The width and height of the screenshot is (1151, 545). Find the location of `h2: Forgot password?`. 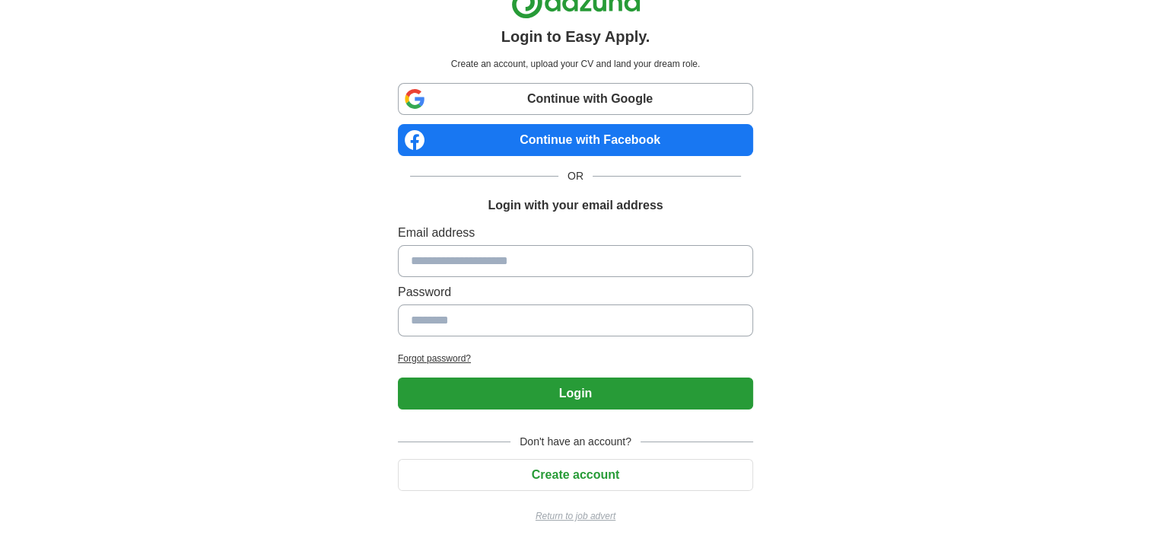

h2: Forgot password? is located at coordinates (575, 358).